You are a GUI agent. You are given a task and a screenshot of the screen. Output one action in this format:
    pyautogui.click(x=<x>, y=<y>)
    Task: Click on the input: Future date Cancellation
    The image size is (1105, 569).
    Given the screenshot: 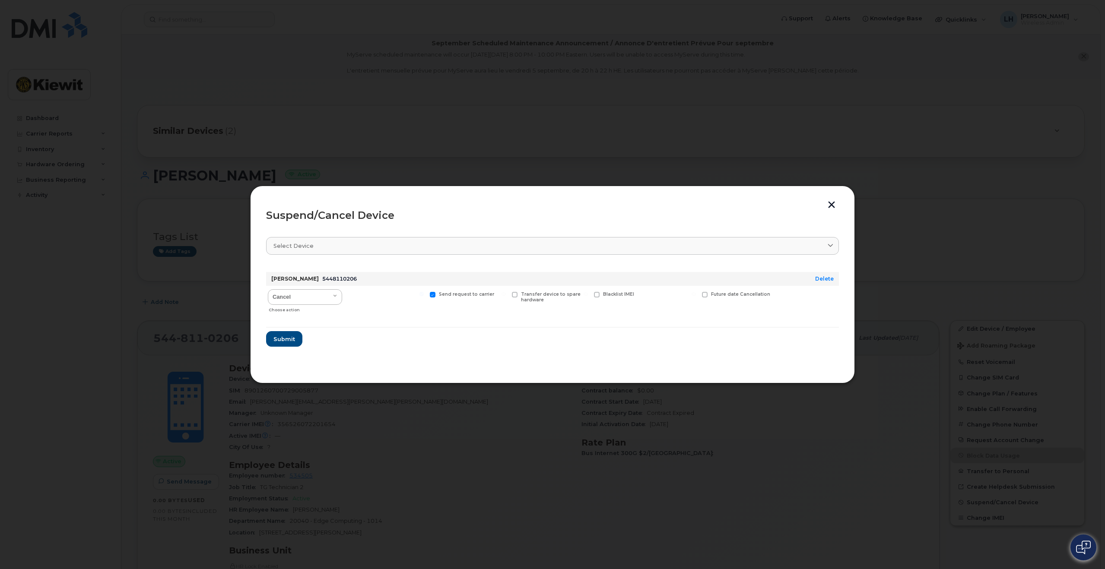 What is the action you would take?
    pyautogui.click(x=694, y=294)
    